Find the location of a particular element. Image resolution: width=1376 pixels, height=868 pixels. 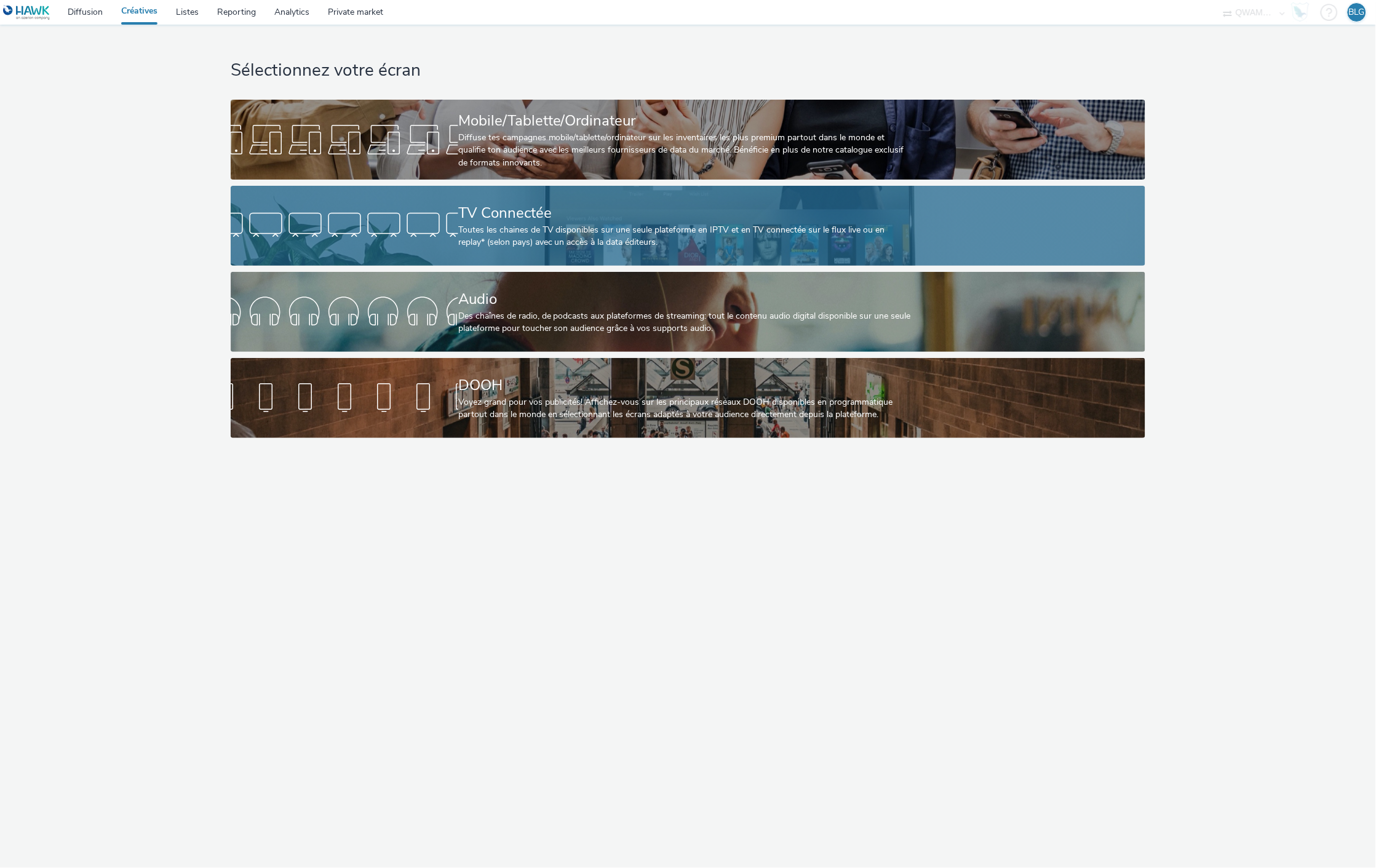

a: TV ConnectéeToutes les chaines de TV disponibles sur une seule plateforme en IPTV et en TV connec... is located at coordinates (688, 226).